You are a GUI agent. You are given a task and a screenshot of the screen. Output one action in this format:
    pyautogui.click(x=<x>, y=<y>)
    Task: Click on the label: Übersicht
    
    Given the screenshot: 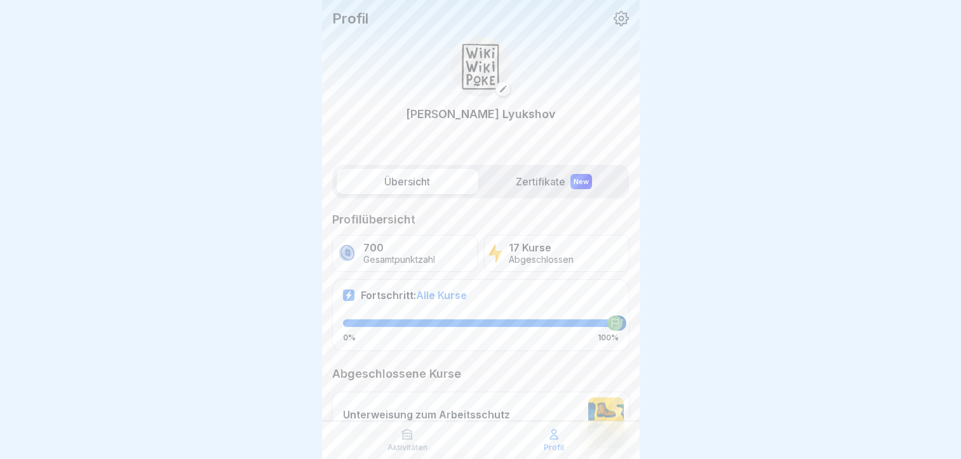 What is the action you would take?
    pyautogui.click(x=407, y=182)
    